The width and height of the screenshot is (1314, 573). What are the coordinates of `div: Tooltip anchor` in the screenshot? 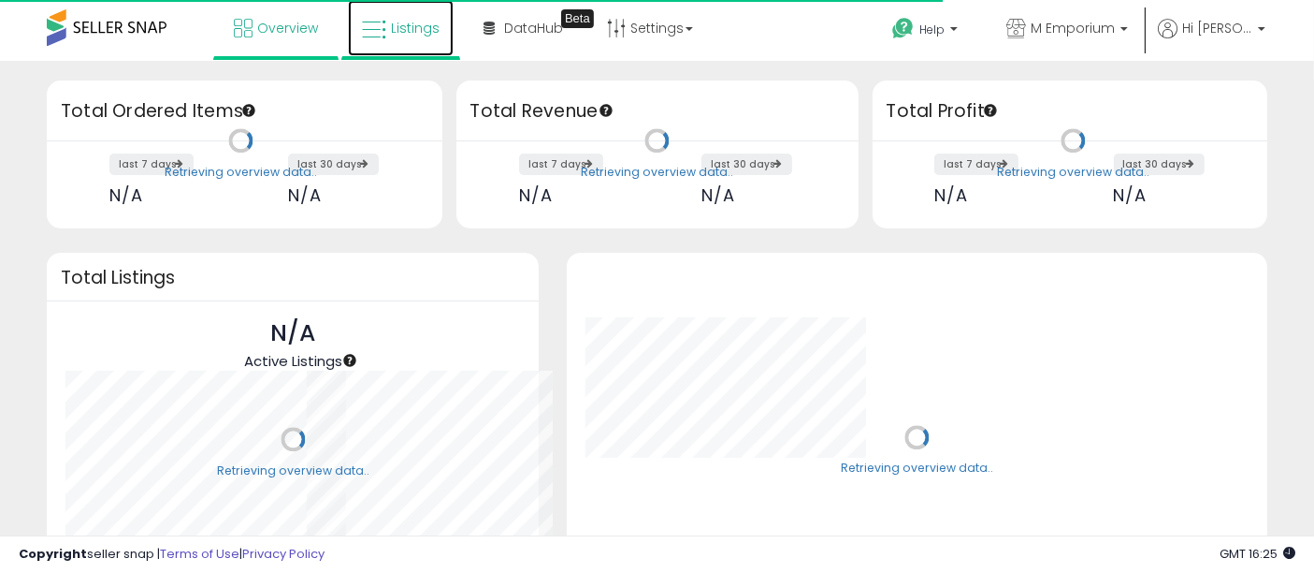 It's located at (577, 19).